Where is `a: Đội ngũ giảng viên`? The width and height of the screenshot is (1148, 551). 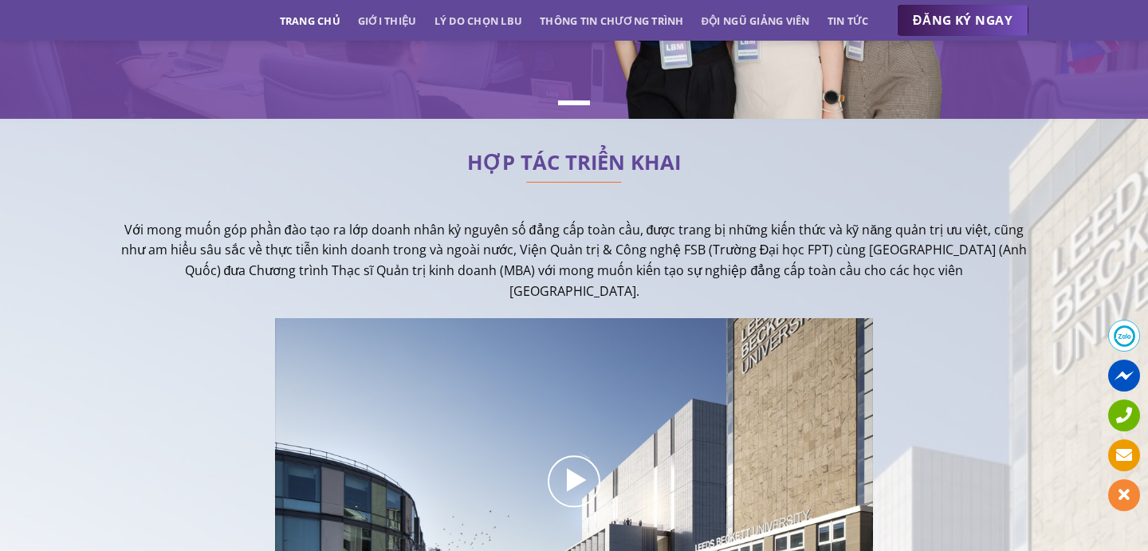 a: Đội ngũ giảng viên is located at coordinates (756, 21).